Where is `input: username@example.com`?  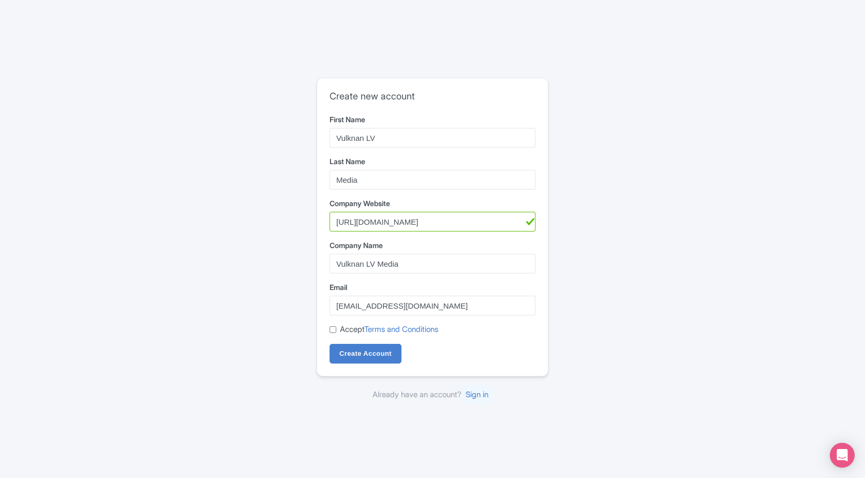 input: username@example.com is located at coordinates (433, 305).